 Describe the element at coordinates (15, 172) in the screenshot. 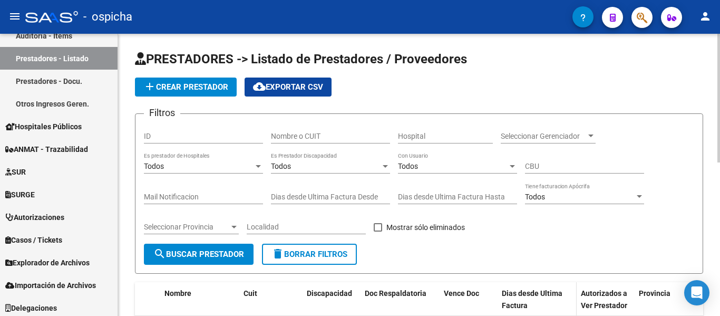

I see `span: SUR` at that location.